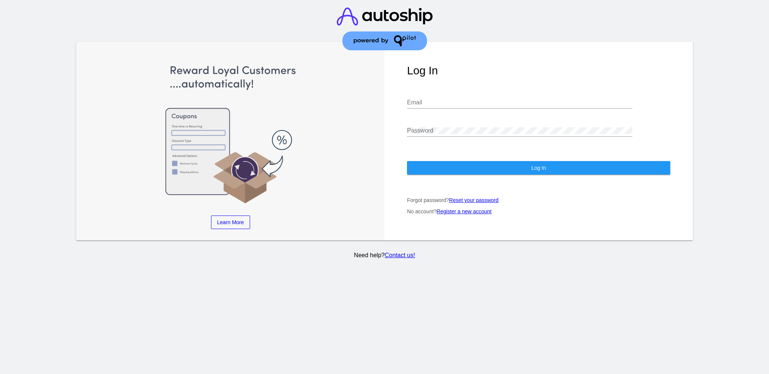 This screenshot has height=374, width=769. Describe the element at coordinates (539, 211) in the screenshot. I see `p: No account?` at that location.